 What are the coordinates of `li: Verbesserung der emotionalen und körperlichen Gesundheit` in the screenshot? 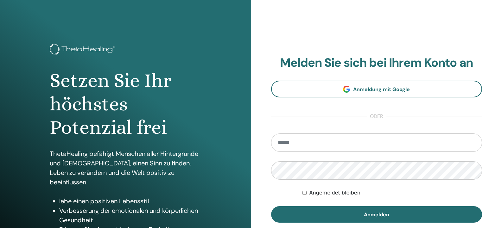 It's located at (130, 216).